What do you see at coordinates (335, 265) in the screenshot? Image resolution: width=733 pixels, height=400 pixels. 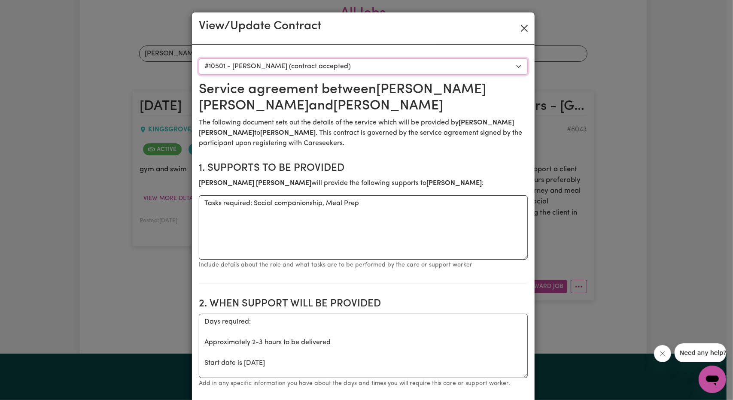 I see `small: Include details about the role and what tasks are to be performed by the care or support worker` at bounding box center [335, 265].